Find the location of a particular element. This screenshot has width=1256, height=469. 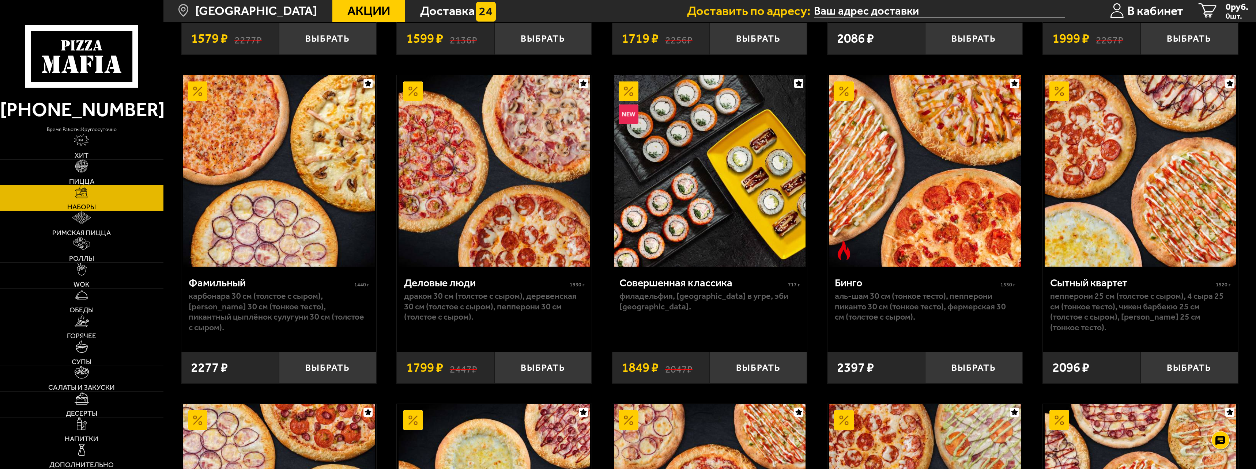

span: Напитки is located at coordinates (82, 439).